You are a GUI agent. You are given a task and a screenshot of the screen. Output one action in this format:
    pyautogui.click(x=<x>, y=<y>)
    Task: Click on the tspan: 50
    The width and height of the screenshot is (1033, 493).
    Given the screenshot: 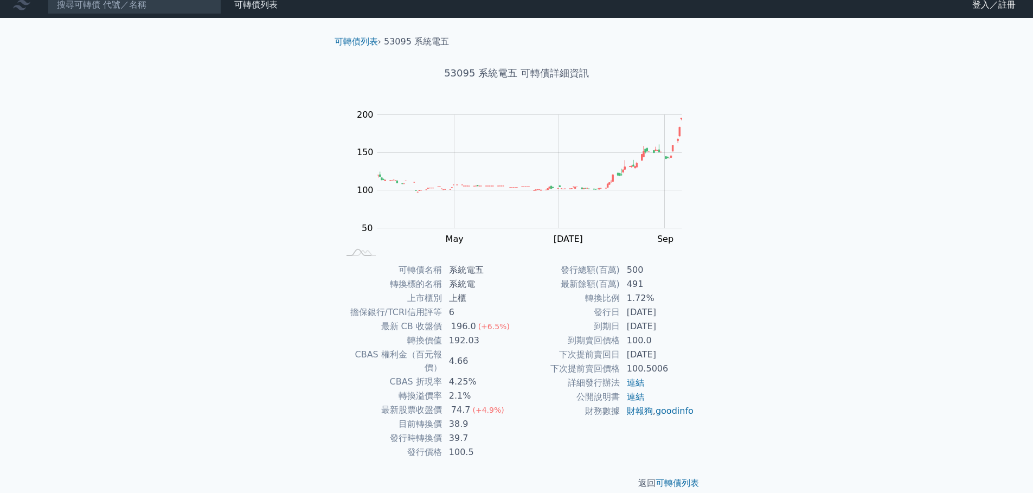 What is the action you would take?
    pyautogui.click(x=367, y=228)
    